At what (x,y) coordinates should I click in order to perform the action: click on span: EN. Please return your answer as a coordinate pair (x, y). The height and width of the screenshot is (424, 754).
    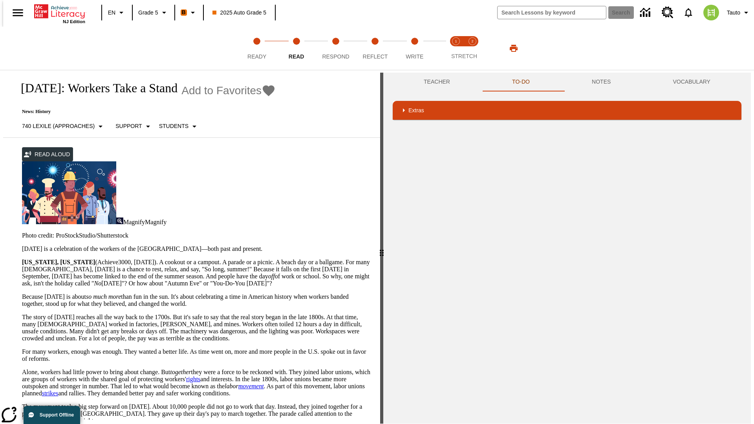
    Looking at the image, I should click on (111, 13).